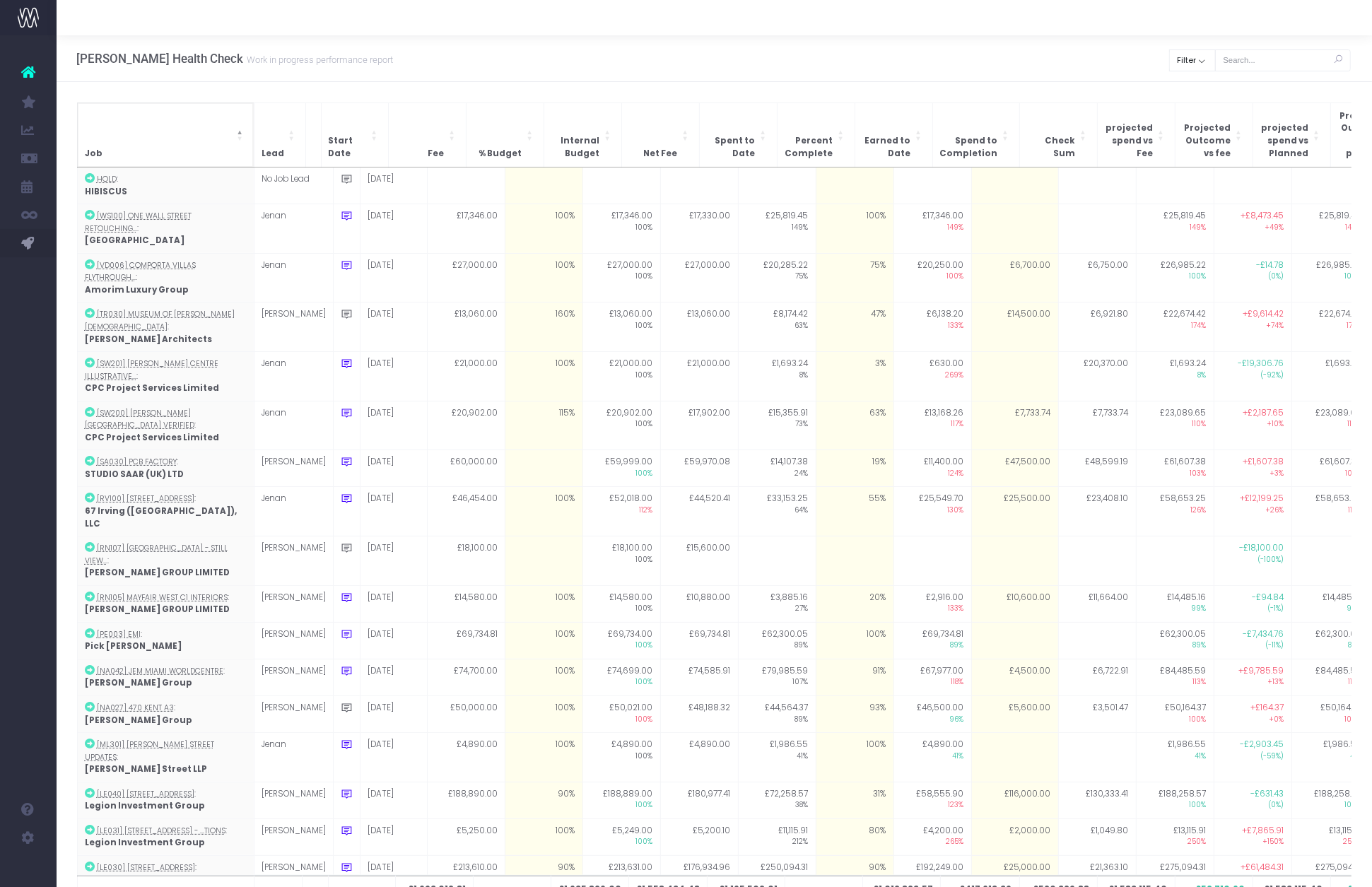 The height and width of the screenshot is (887, 1372). Describe the element at coordinates (1097, 677) in the screenshot. I see `td: £6,722.91` at that location.